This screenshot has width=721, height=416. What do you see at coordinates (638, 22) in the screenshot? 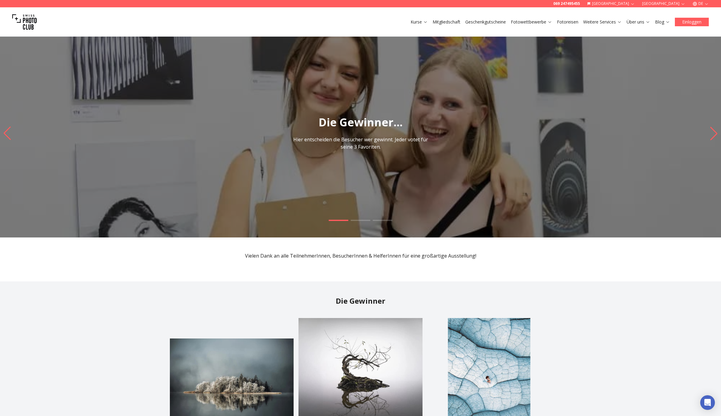
I see `button: Über uns` at bounding box center [638, 22].